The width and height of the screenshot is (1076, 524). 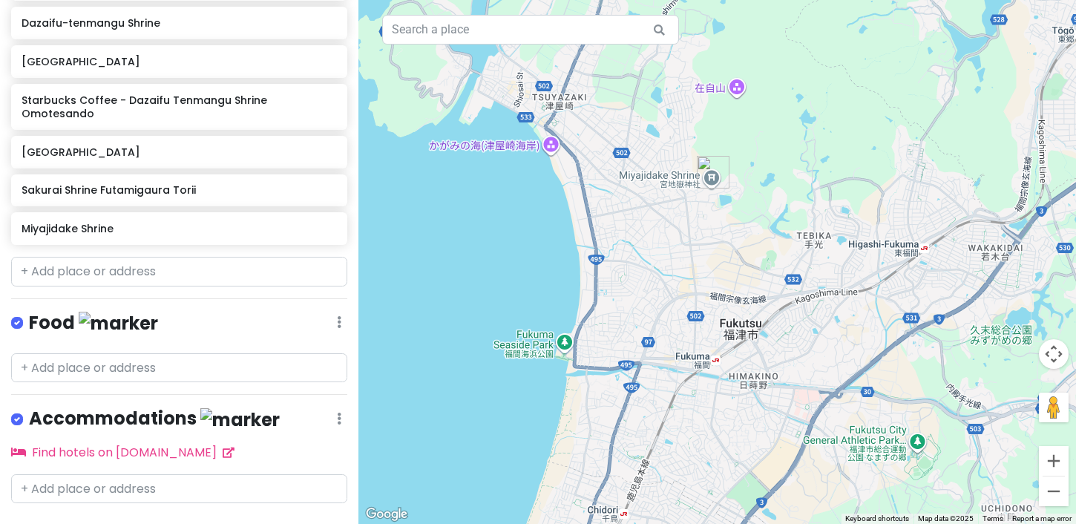 I want to click on button: Zoom in, so click(x=1053, y=461).